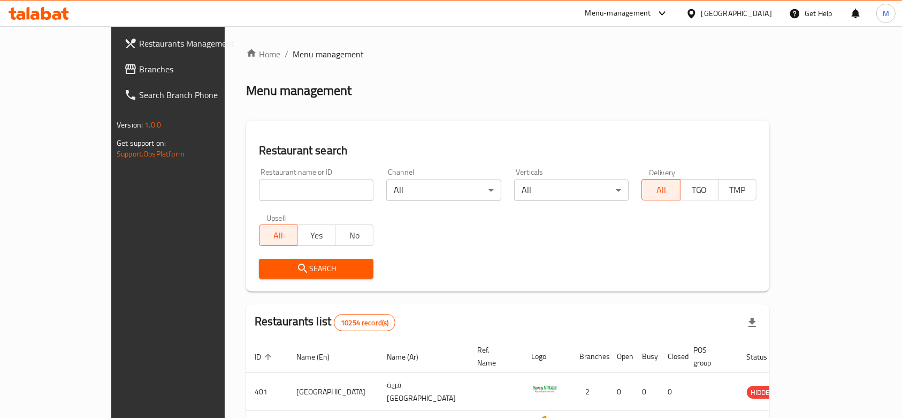 The height and width of the screenshot is (418, 902). I want to click on span: ID, so click(265, 356).